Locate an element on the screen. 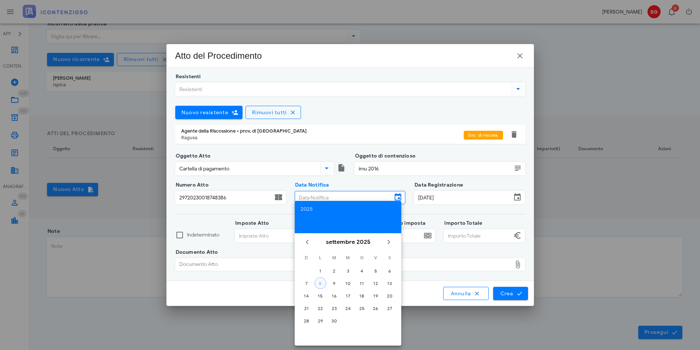 The image size is (700, 350). button: 13 is located at coordinates (389, 283).